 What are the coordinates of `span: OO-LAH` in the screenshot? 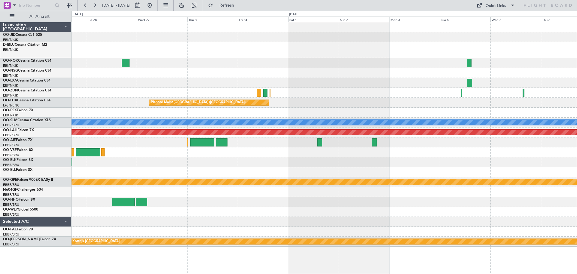 It's located at (10, 130).